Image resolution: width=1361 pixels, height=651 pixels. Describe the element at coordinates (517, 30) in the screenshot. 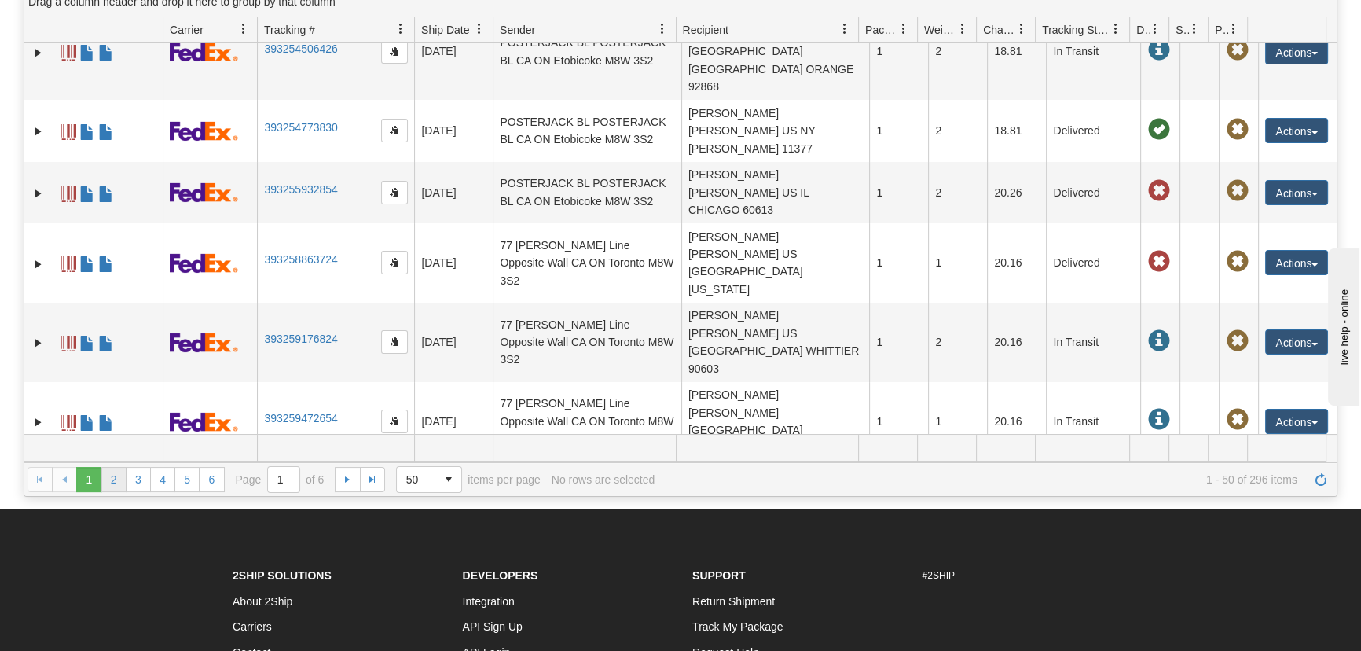

I see `span: Sender` at that location.